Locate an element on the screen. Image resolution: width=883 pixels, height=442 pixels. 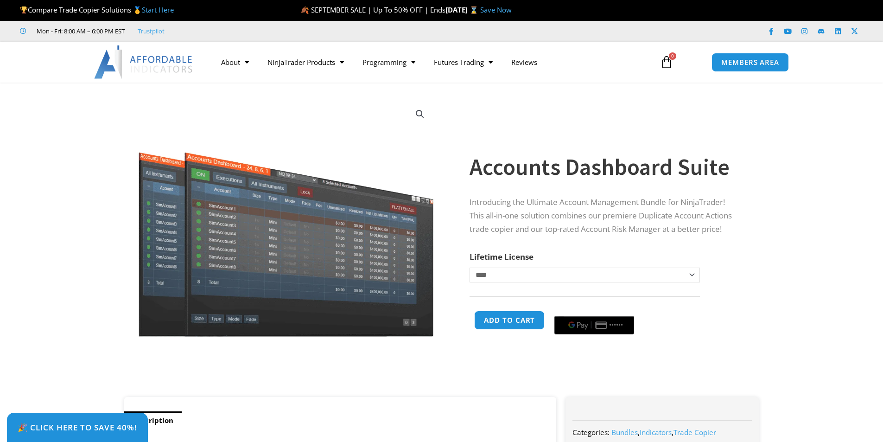
span: 🍂 SEPTEMBER SALE | Up To 50% OFF | Ends is located at coordinates (373, 10).